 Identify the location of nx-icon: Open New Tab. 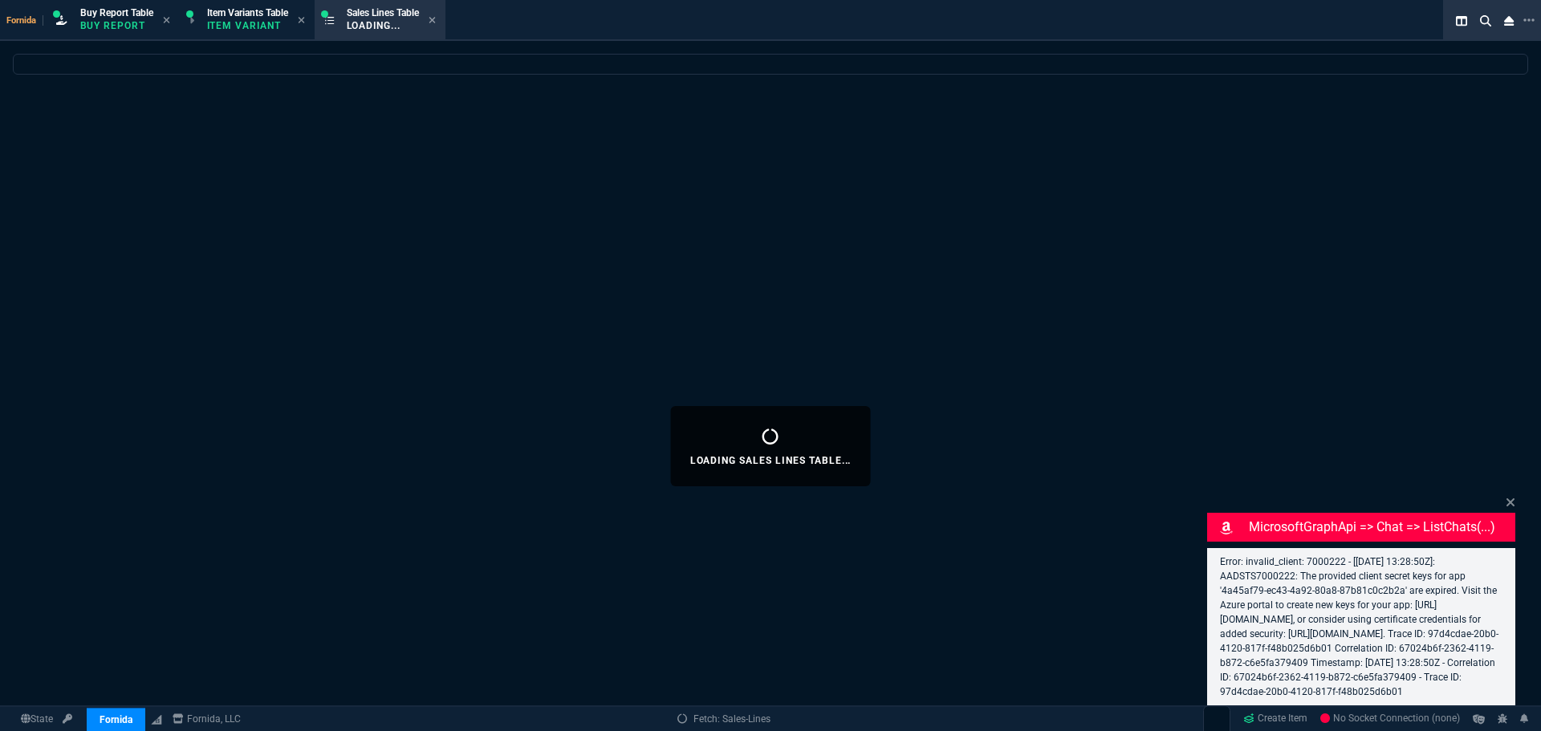
(1529, 20).